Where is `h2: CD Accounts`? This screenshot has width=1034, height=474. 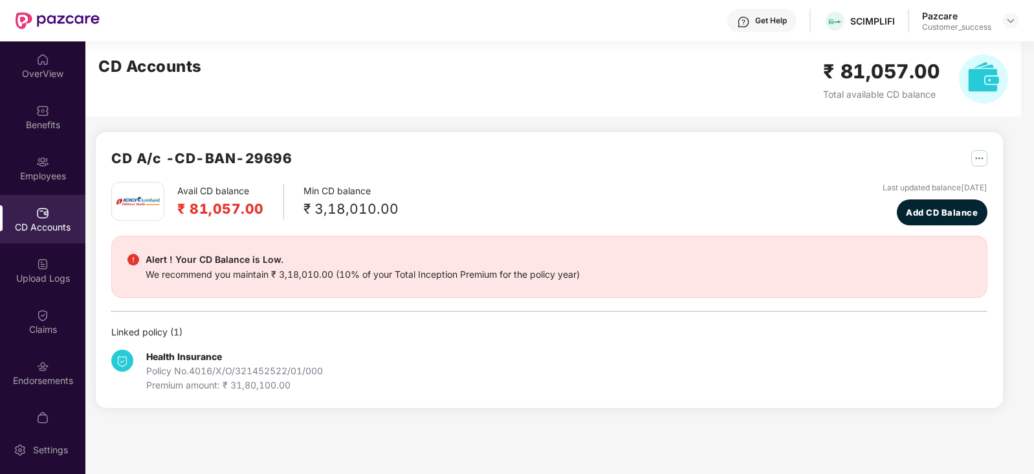
h2: CD Accounts is located at coordinates (150, 67).